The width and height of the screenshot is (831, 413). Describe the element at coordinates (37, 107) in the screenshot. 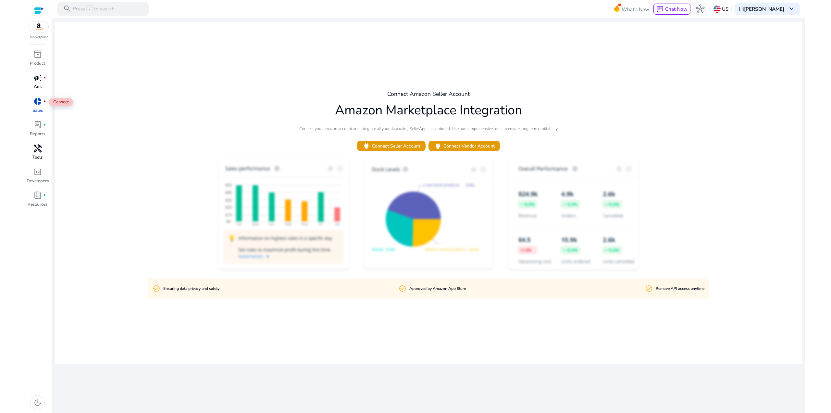

I see `a: donut_smallfiber_manual_recordSales` at that location.